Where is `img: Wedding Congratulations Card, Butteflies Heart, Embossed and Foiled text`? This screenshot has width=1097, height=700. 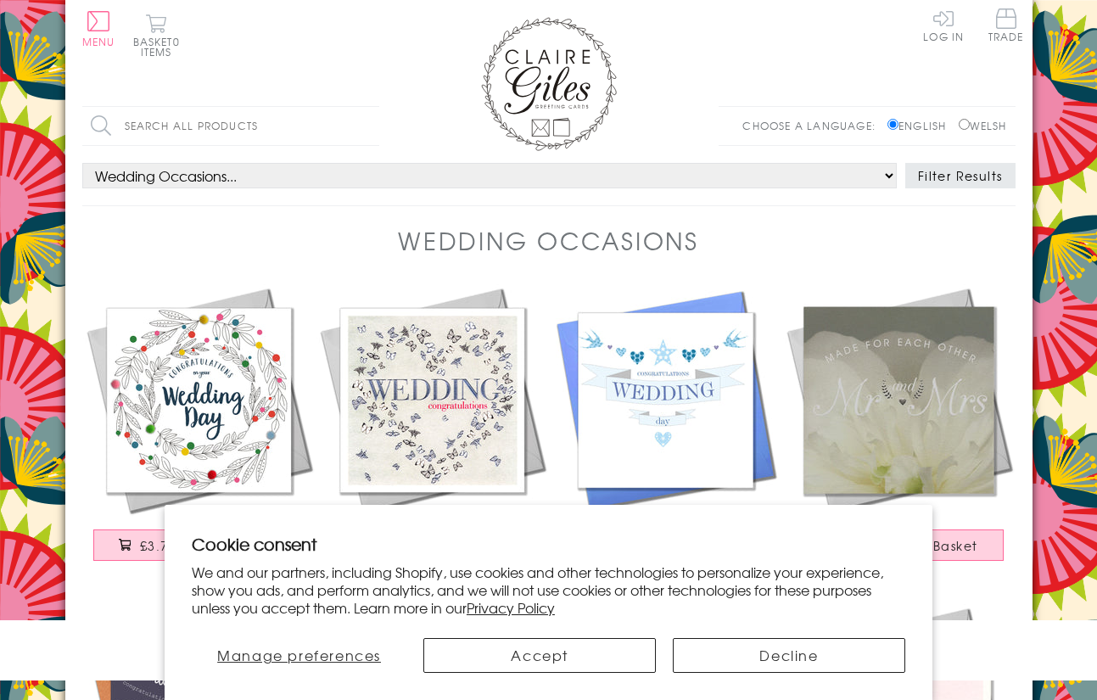 img: Wedding Congratulations Card, Butteflies Heart, Embossed and Foiled text is located at coordinates (432, 400).